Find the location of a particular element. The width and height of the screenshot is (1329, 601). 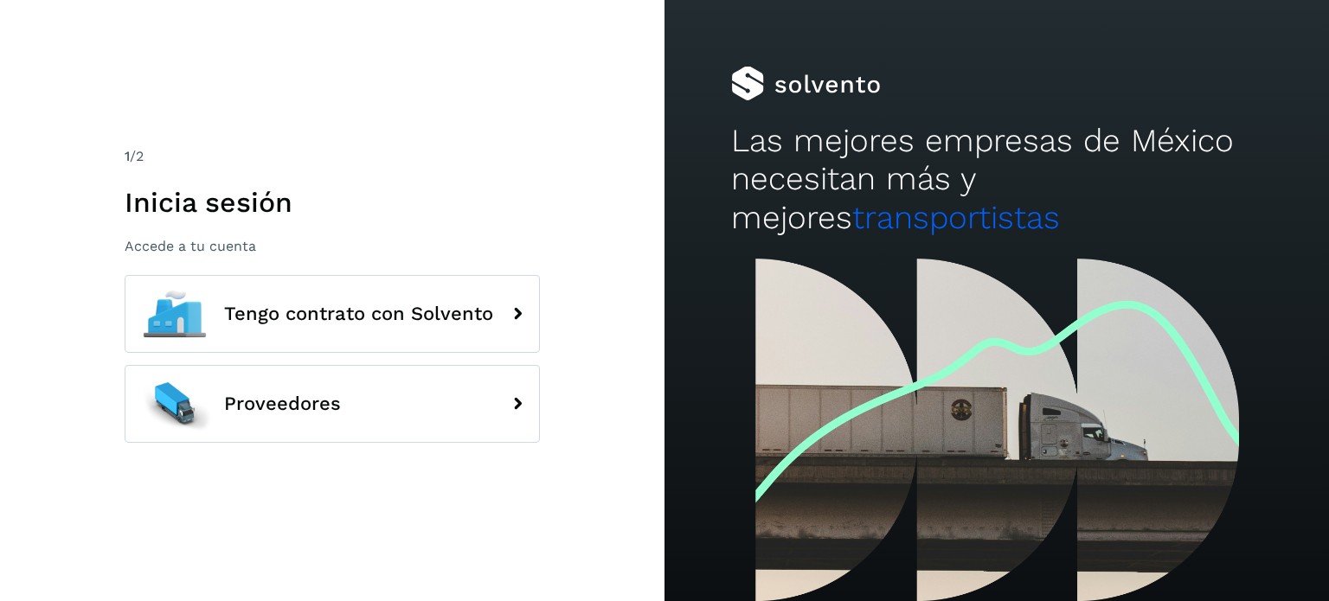

button: Proveedores is located at coordinates (332, 404).